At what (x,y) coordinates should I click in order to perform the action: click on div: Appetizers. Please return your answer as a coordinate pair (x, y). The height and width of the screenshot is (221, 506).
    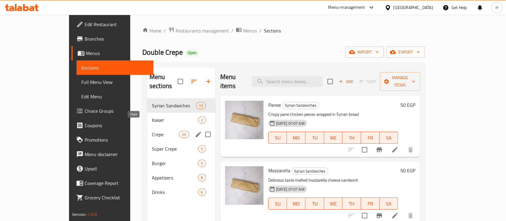
    Looking at the image, I should click on (175, 177).